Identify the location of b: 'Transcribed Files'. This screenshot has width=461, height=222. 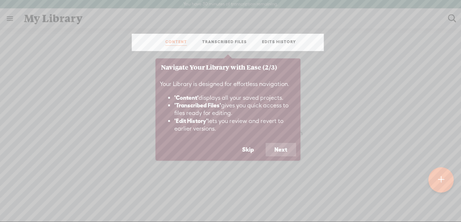
(198, 105).